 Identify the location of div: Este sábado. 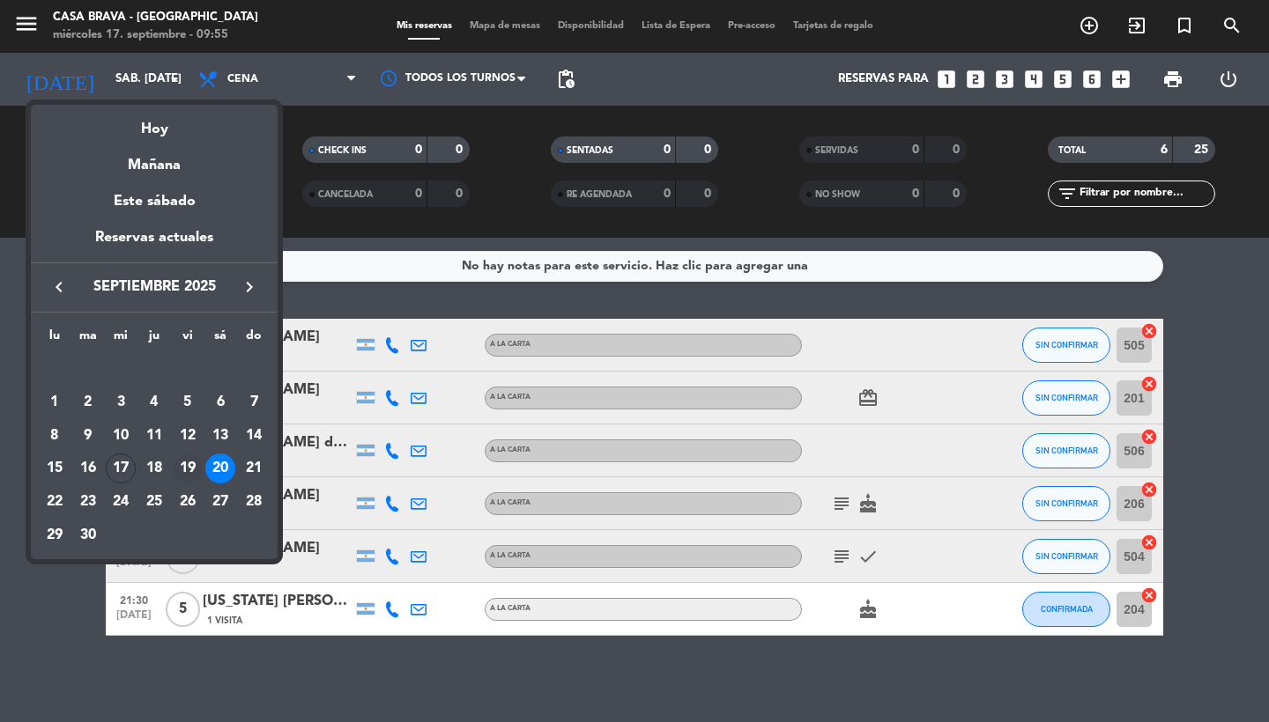
(154, 202).